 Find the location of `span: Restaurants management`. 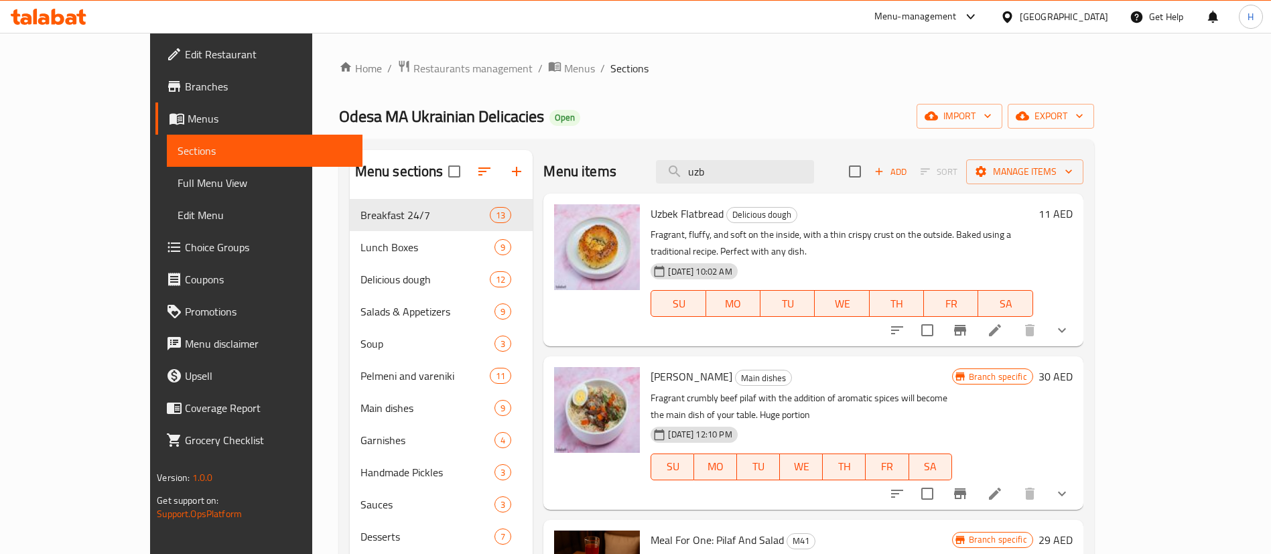

span: Restaurants management is located at coordinates (473, 68).